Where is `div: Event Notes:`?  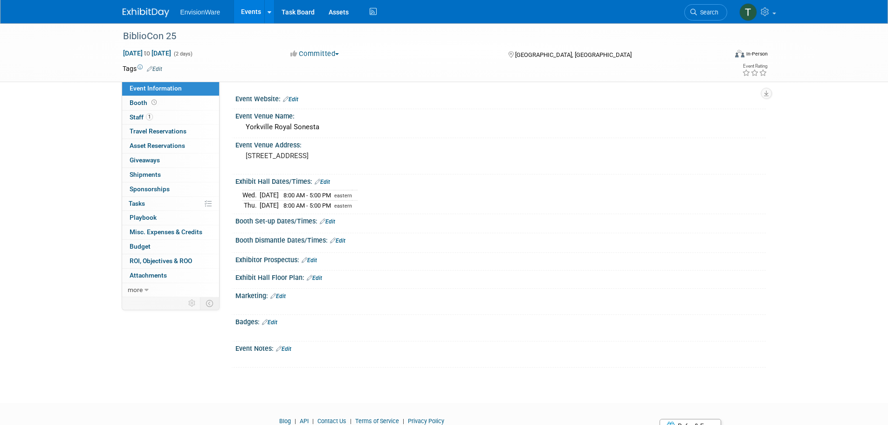
div: Event Notes: is located at coordinates (501, 347).